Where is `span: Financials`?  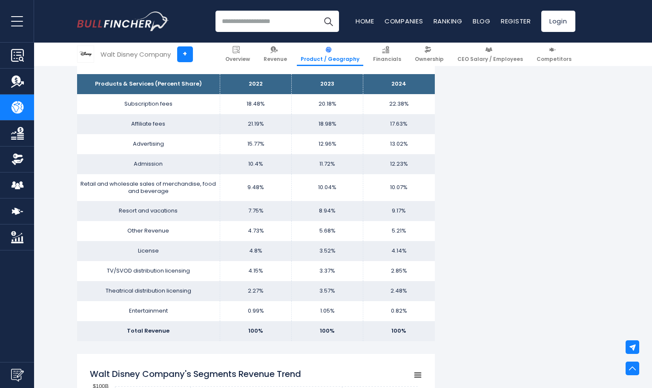 span: Financials is located at coordinates (387, 59).